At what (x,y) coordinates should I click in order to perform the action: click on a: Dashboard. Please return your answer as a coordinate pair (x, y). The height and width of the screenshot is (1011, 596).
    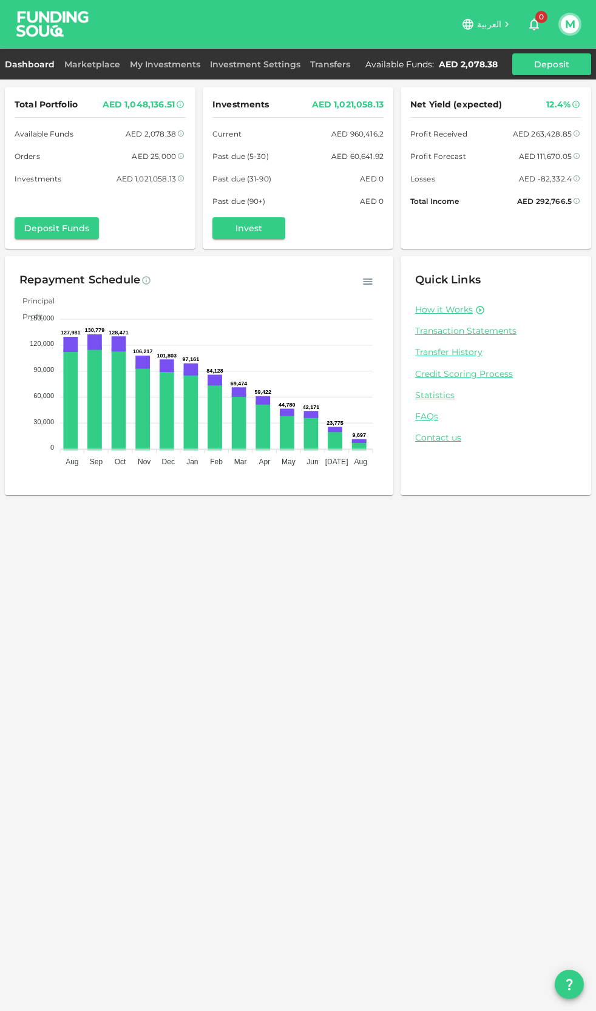
    Looking at the image, I should click on (32, 64).